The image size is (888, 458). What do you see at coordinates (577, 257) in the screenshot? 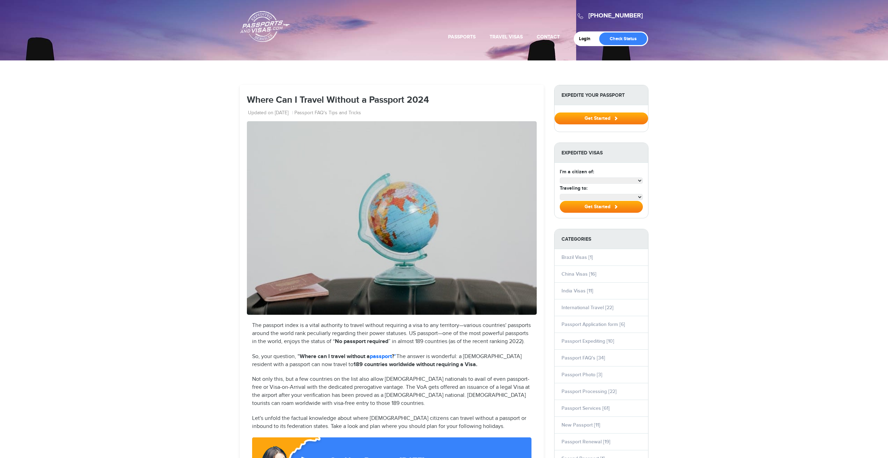
I see `a: Brazil Visas [1]` at bounding box center [577, 257].